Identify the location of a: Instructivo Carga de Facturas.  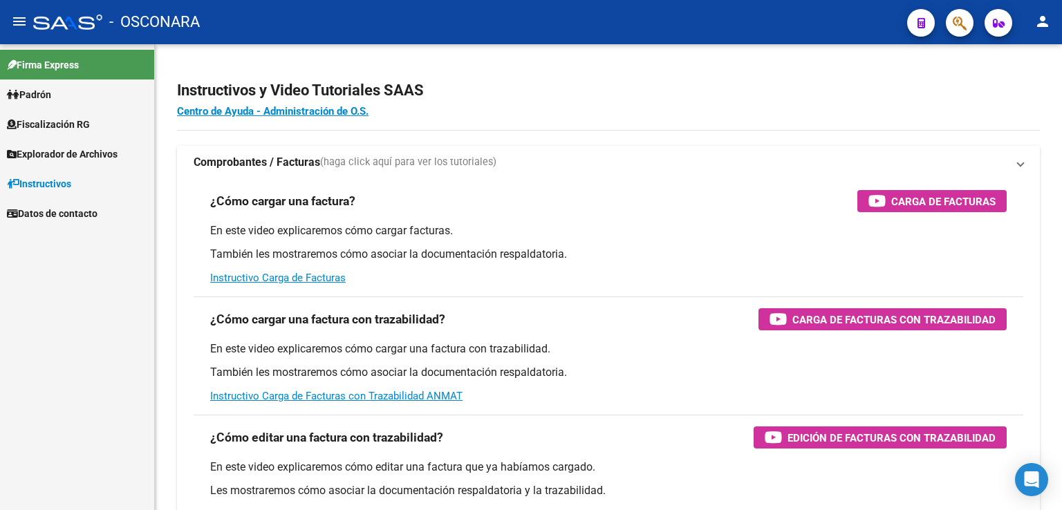
(278, 278).